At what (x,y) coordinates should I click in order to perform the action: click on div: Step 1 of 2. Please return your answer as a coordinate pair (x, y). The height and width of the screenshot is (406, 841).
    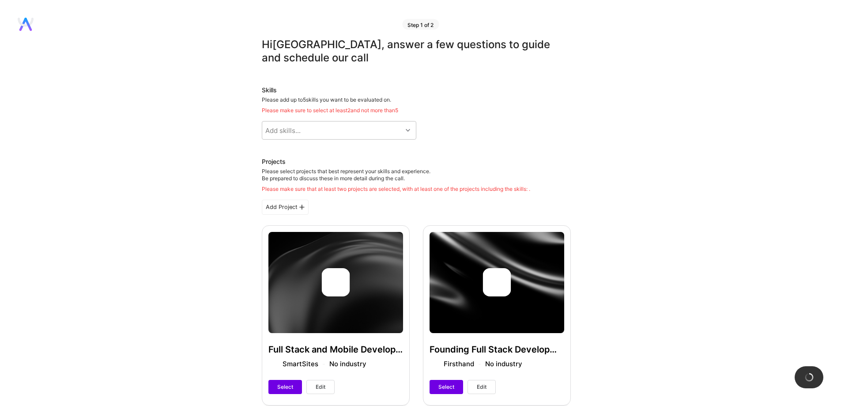
    Looking at the image, I should click on (421, 24).